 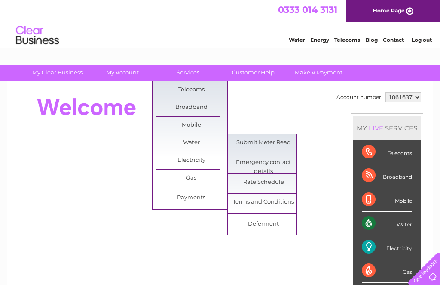 What do you see at coordinates (393, 40) in the screenshot?
I see `a: Contact` at bounding box center [393, 40].